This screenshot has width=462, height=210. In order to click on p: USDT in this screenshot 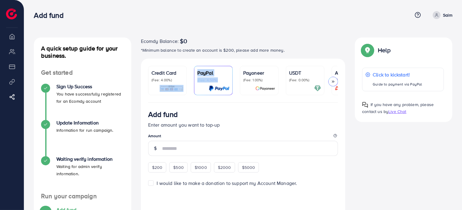, I will do `click(305, 73)`.